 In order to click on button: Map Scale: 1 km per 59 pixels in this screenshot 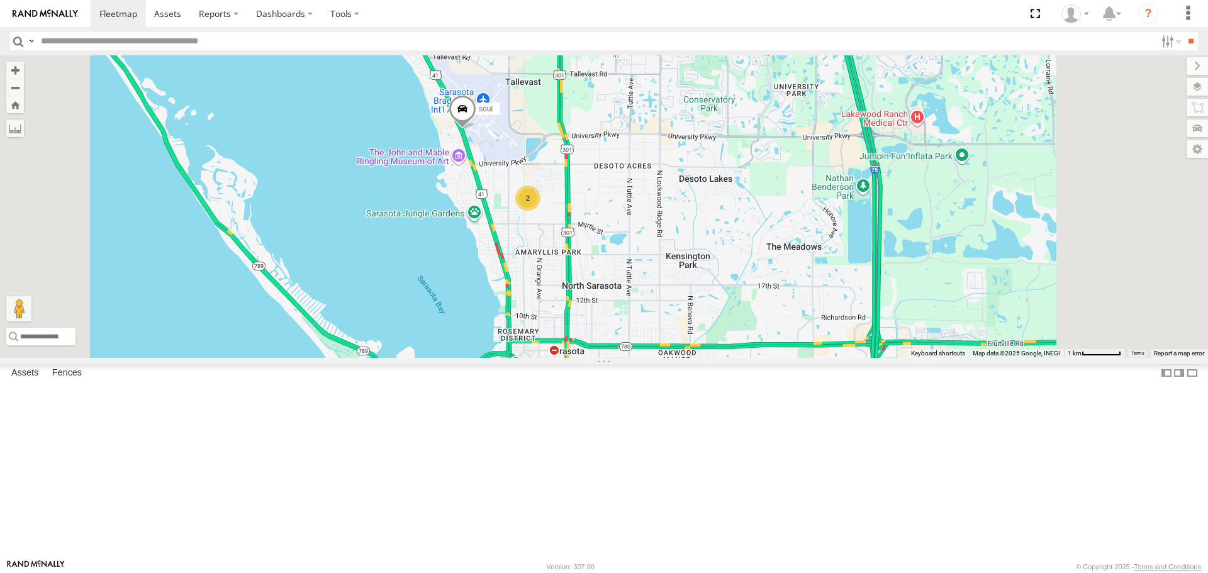, I will do `click(1094, 354)`.